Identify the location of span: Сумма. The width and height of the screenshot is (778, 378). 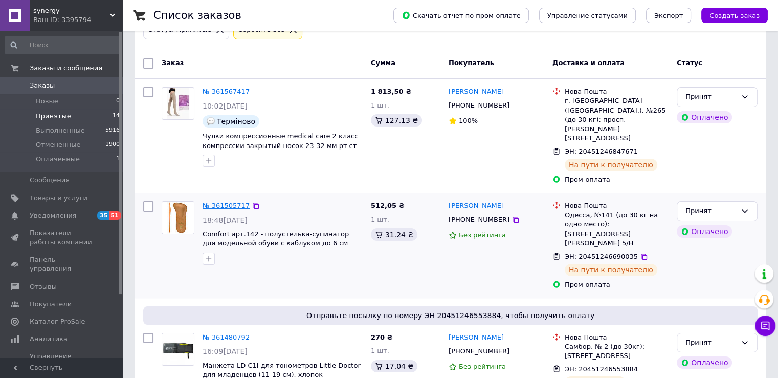
(383, 62).